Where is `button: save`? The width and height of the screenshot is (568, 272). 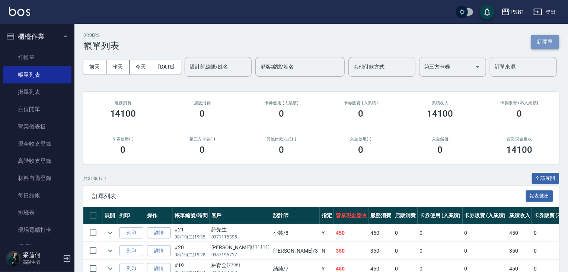 button: save is located at coordinates (487, 12).